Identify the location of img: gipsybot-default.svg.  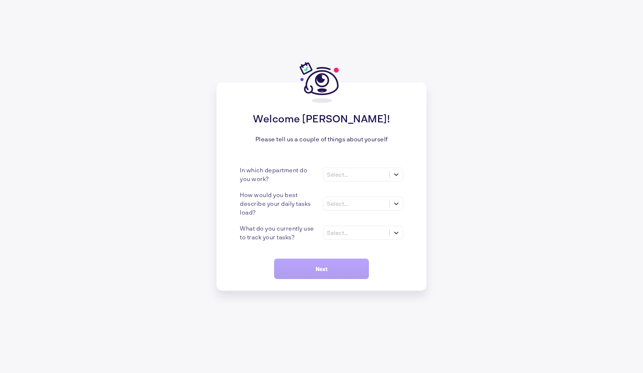
(321, 82).